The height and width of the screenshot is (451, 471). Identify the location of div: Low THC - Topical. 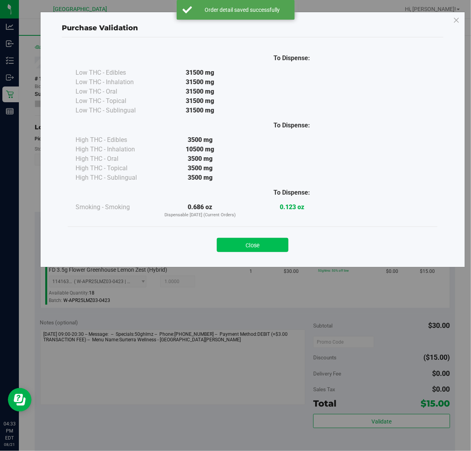
(115, 101).